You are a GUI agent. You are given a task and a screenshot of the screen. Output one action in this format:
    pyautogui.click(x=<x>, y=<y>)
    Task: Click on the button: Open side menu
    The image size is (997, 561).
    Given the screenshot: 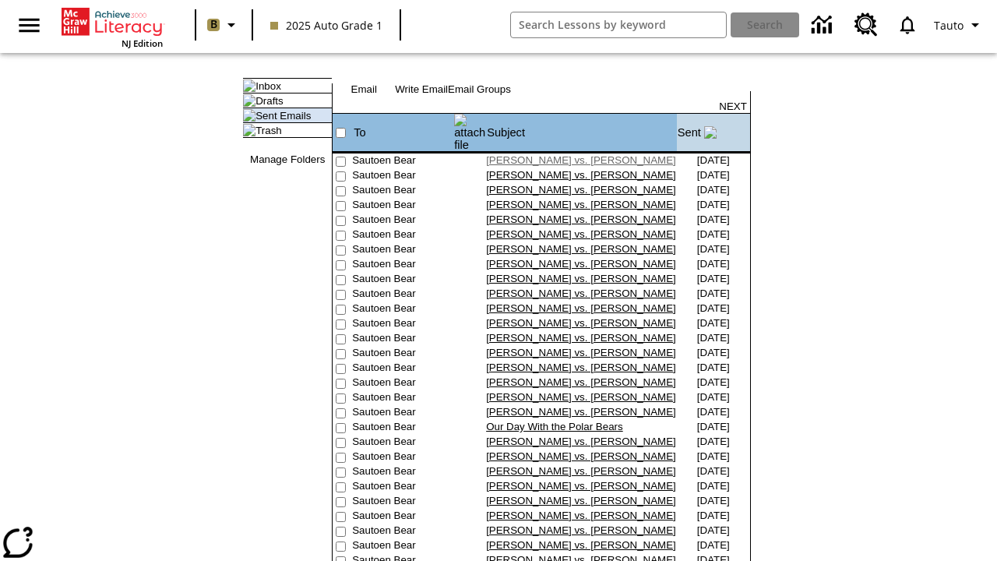 What is the action you would take?
    pyautogui.click(x=29, y=25)
    